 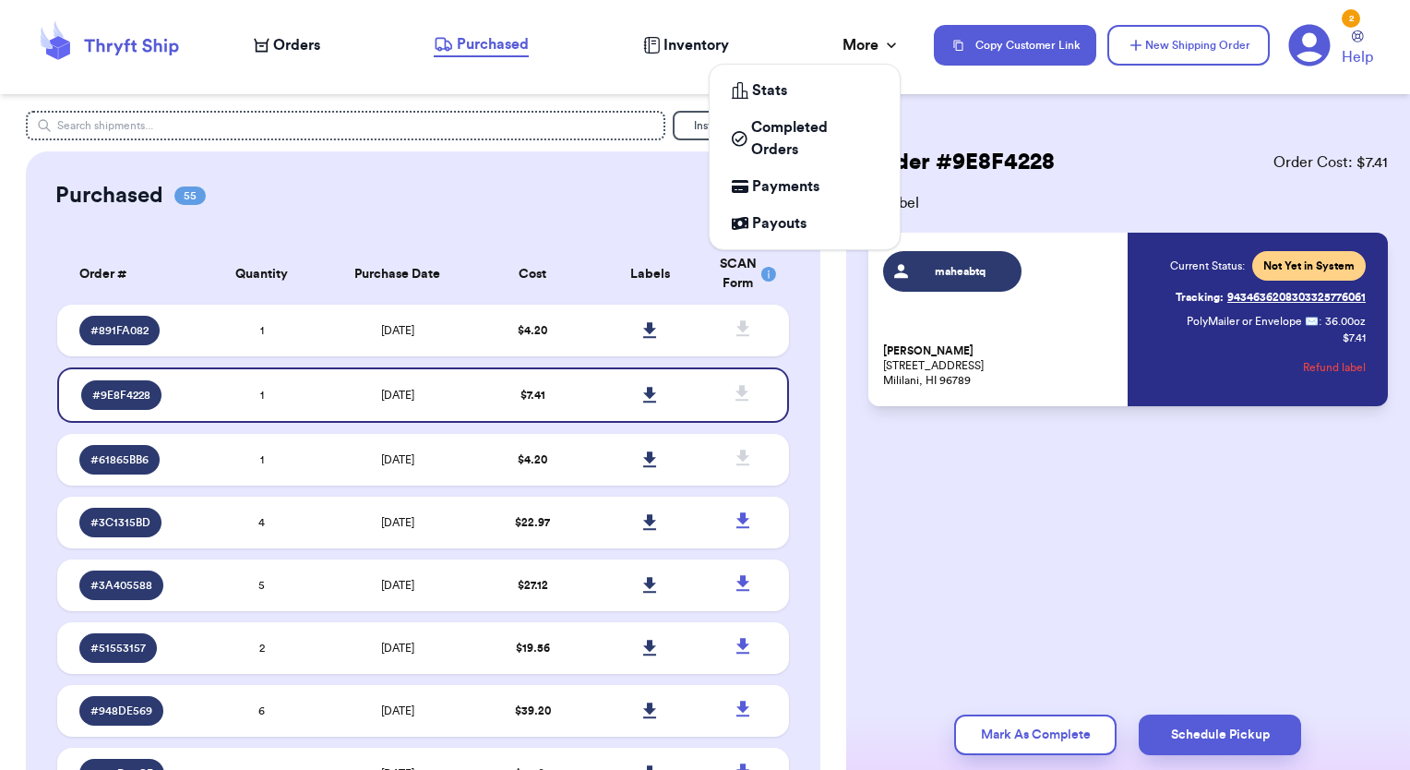 I want to click on span: $ 22.97, so click(x=533, y=522).